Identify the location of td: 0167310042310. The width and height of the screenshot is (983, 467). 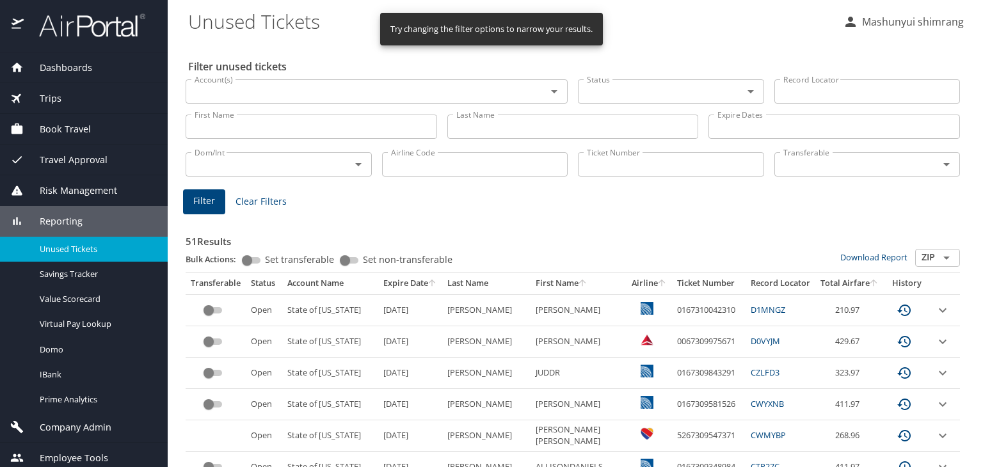
(709, 310).